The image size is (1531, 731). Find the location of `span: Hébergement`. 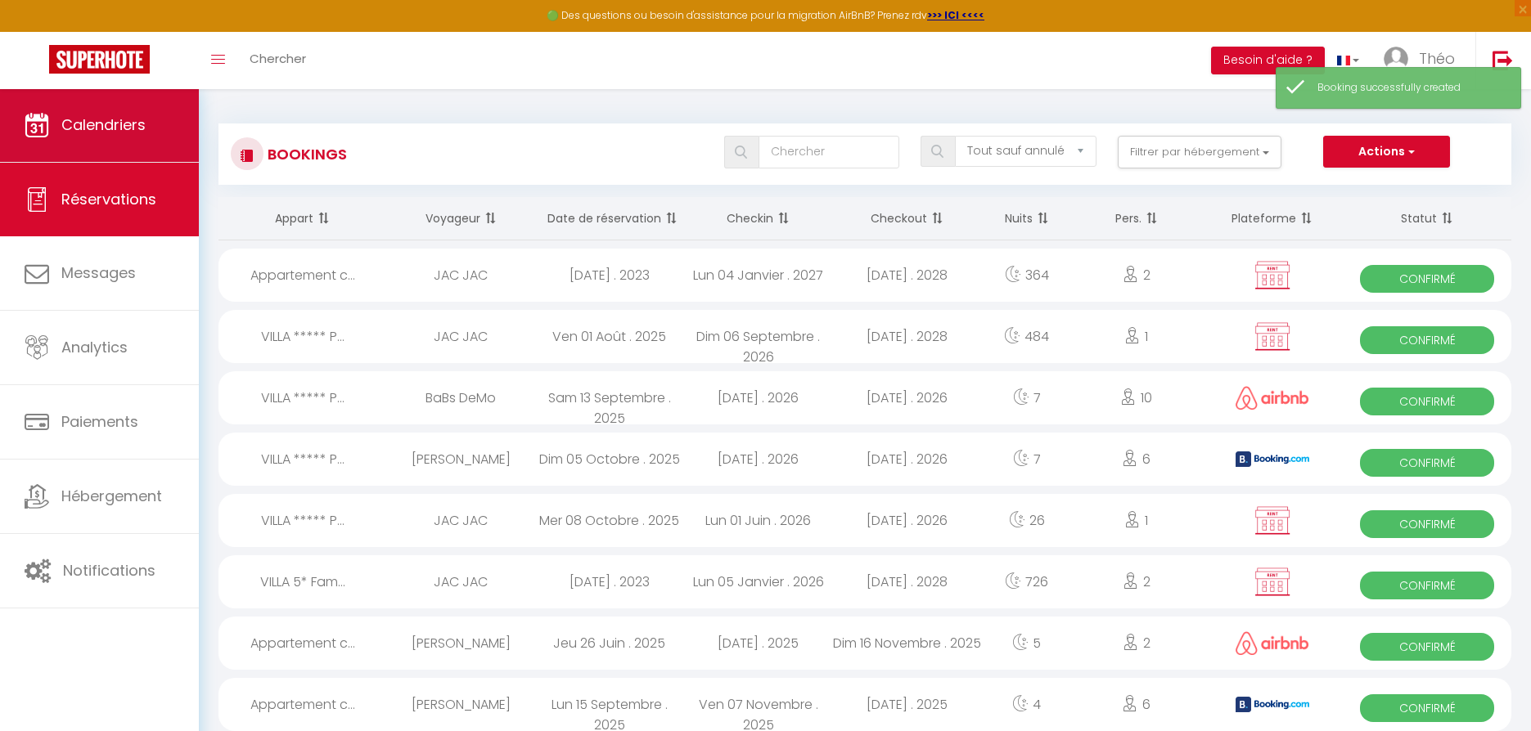

span: Hébergement is located at coordinates (111, 496).